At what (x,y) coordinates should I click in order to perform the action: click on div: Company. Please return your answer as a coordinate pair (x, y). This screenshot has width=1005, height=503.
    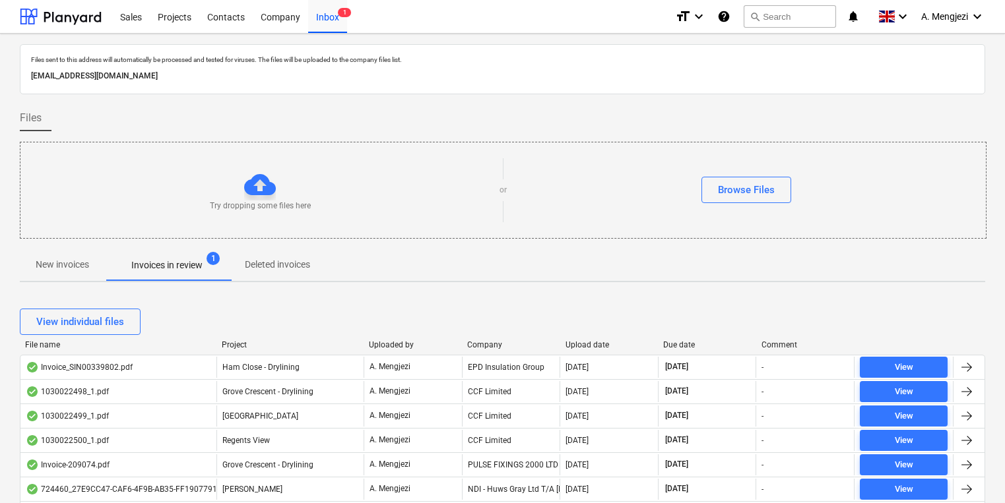
    Looking at the image, I should click on (511, 345).